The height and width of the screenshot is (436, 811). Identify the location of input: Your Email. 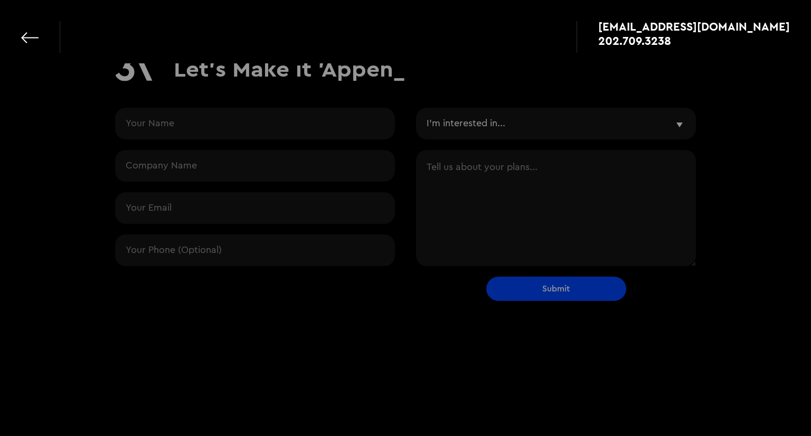
(255, 208).